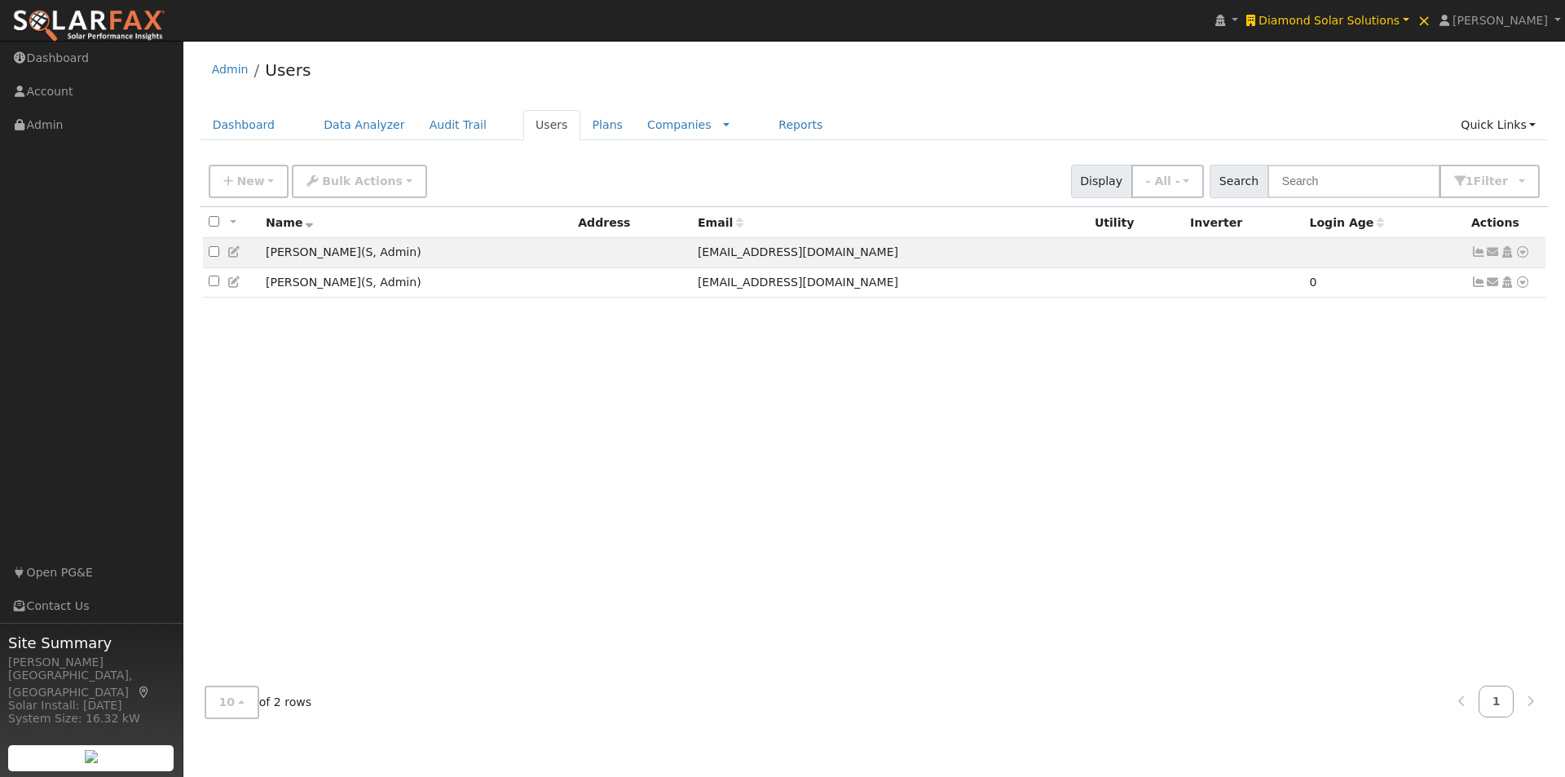 The height and width of the screenshot is (777, 1565). I want to click on a: barak@diamondsolar4u.com, so click(1494, 252).